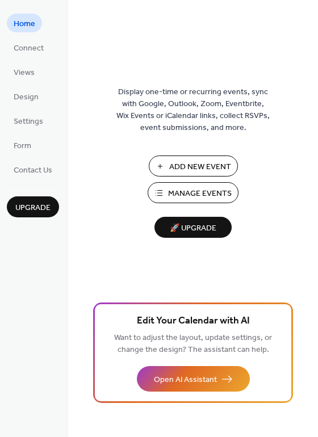 Image resolution: width=318 pixels, height=437 pixels. Describe the element at coordinates (33, 208) in the screenshot. I see `span: Upgrade` at that location.